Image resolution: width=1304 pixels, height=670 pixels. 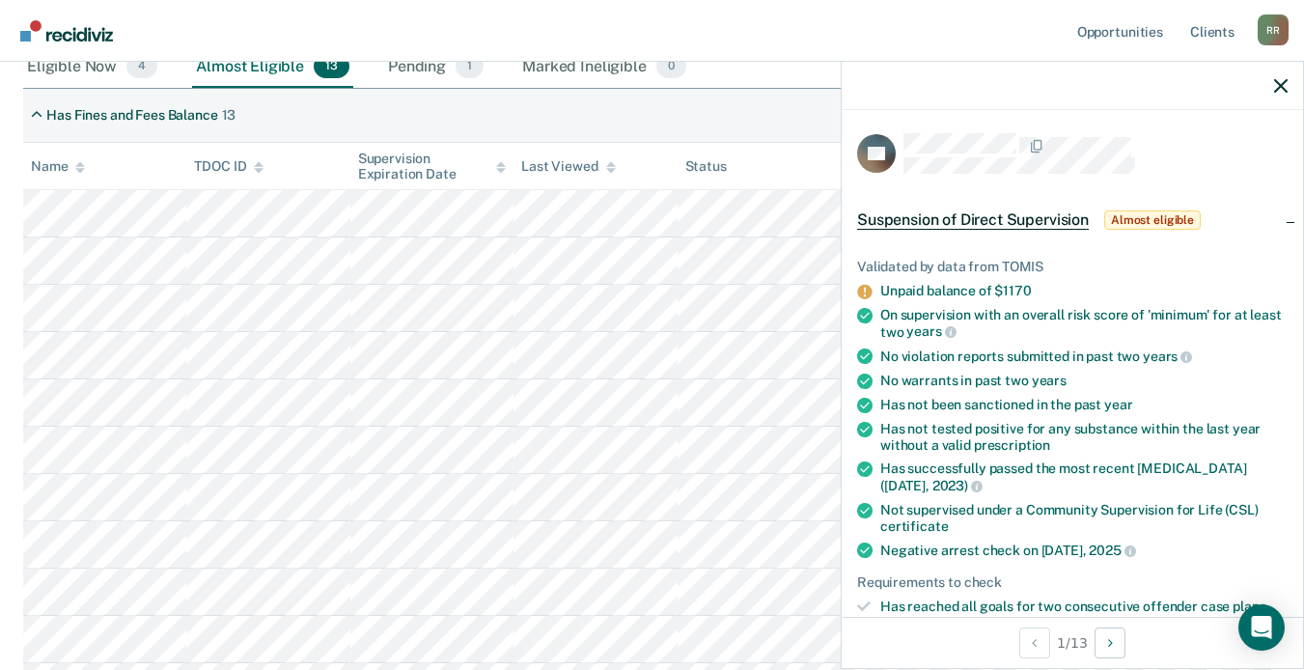 What do you see at coordinates (1084, 518) in the screenshot?
I see `div: Not supervised under a Community Supervision for Life (CSL)` at bounding box center [1084, 518].